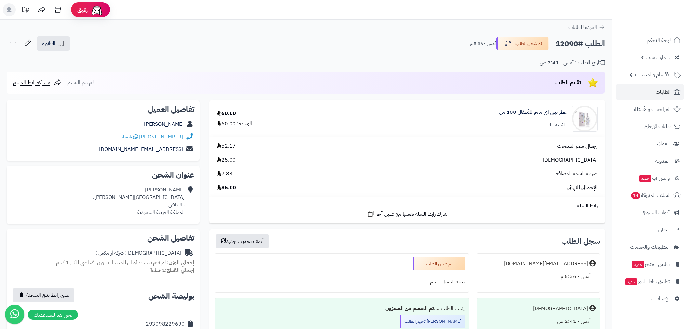 The height and width of the screenshot is (329, 688). Describe the element at coordinates (409, 308) in the screenshot. I see `b: تم الخصم من المخزون` at that location.